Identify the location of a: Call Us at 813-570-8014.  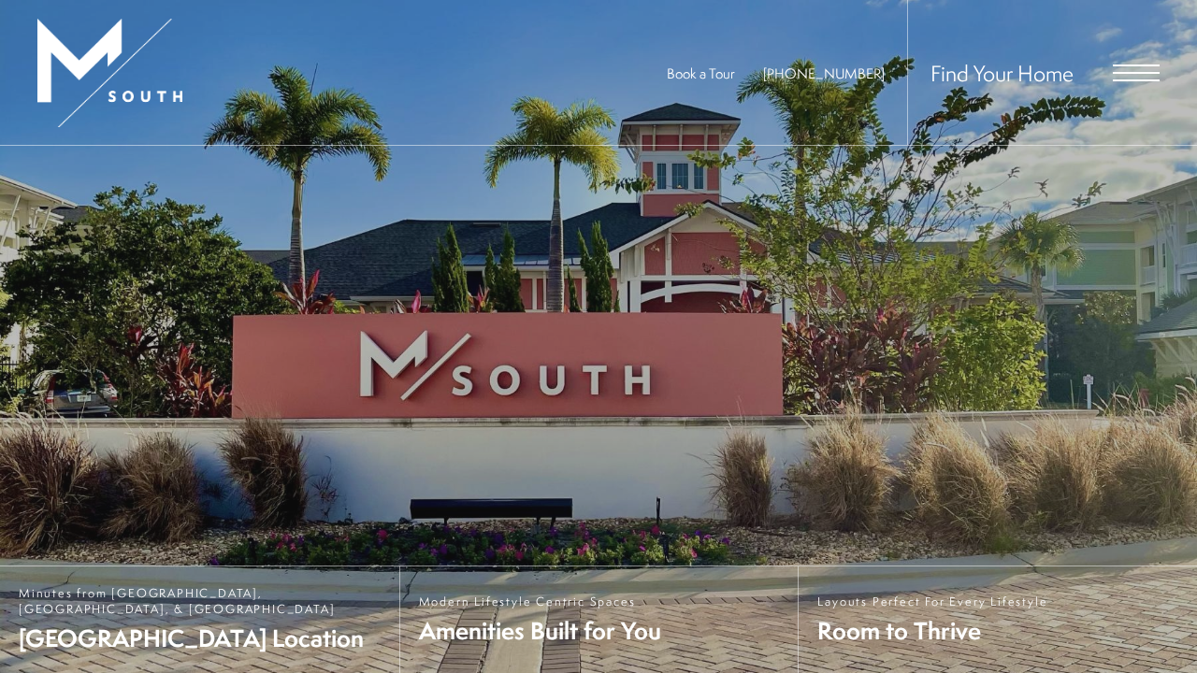
(824, 73).